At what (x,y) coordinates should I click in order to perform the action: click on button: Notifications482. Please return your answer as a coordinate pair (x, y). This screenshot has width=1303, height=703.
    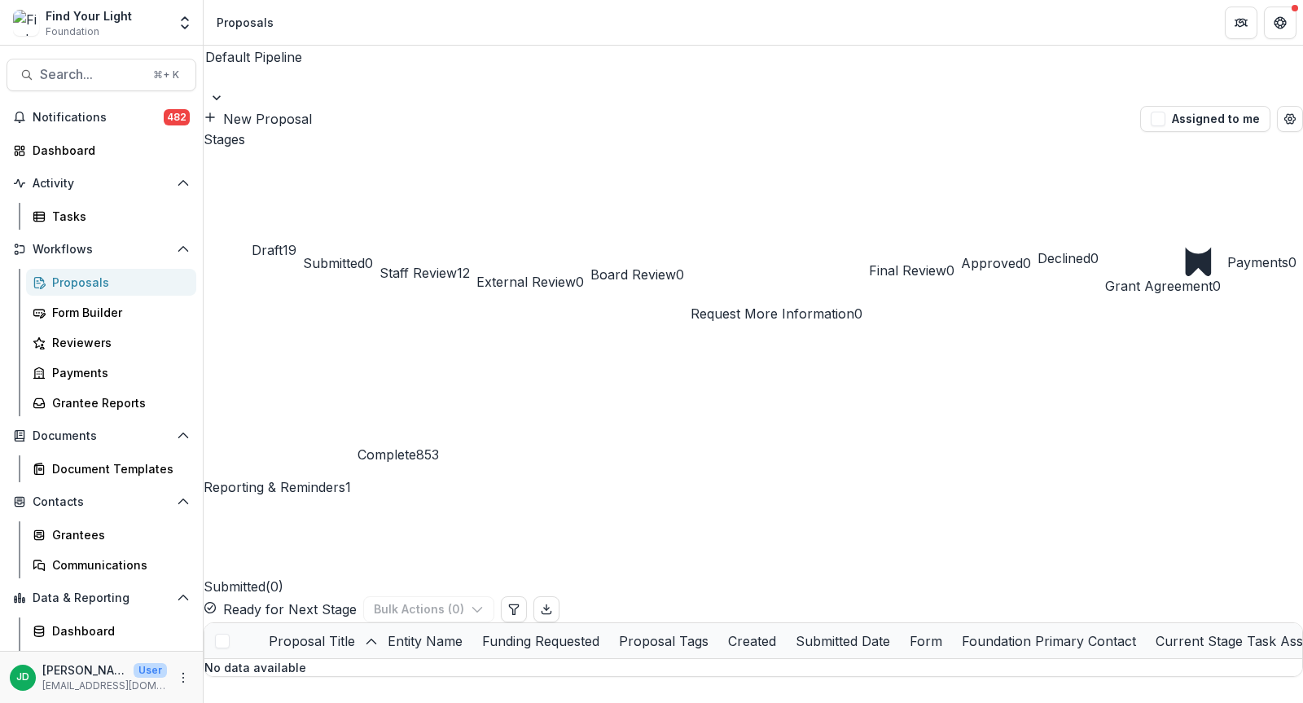
    Looking at the image, I should click on (101, 117).